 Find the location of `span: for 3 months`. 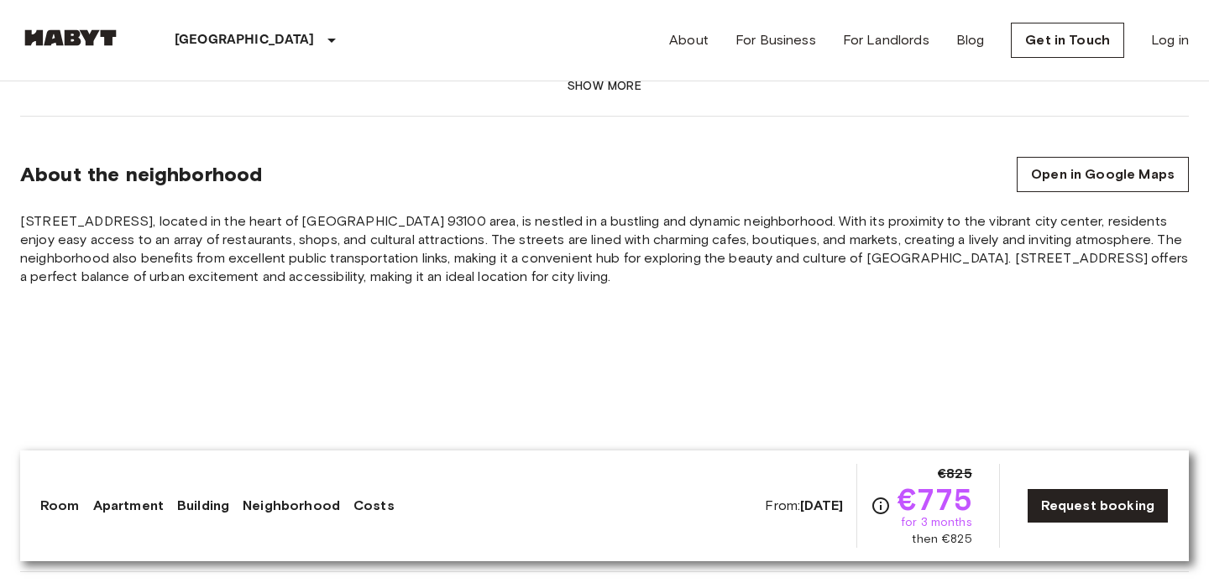

span: for 3 months is located at coordinates (936, 523).